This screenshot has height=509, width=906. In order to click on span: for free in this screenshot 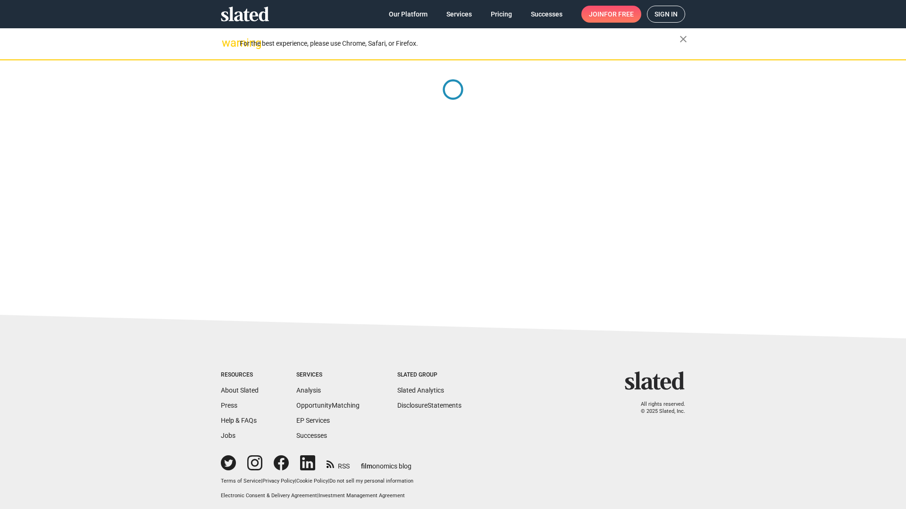, I will do `click(618, 14)`.